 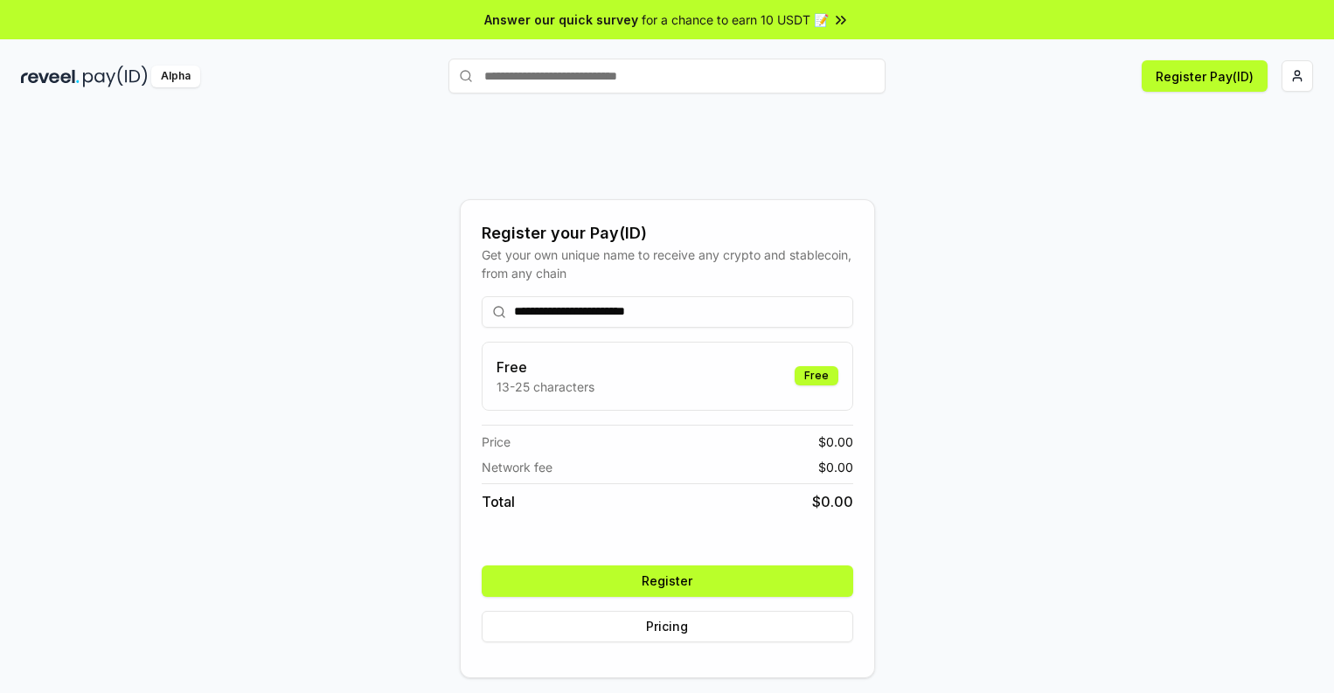 I want to click on img: reveel_dark, so click(x=50, y=76).